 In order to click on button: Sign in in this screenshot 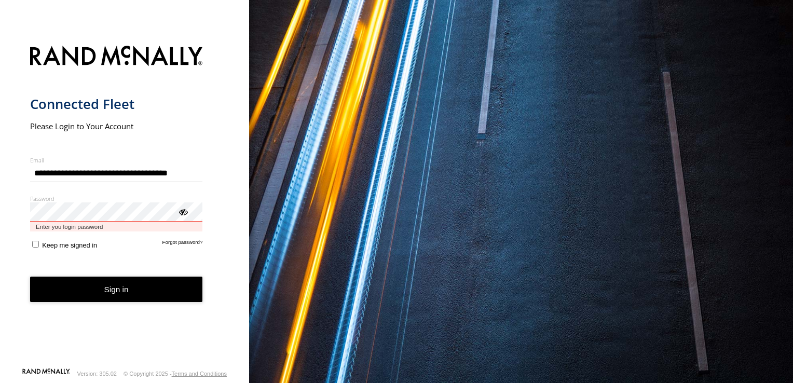, I will do `click(116, 289)`.